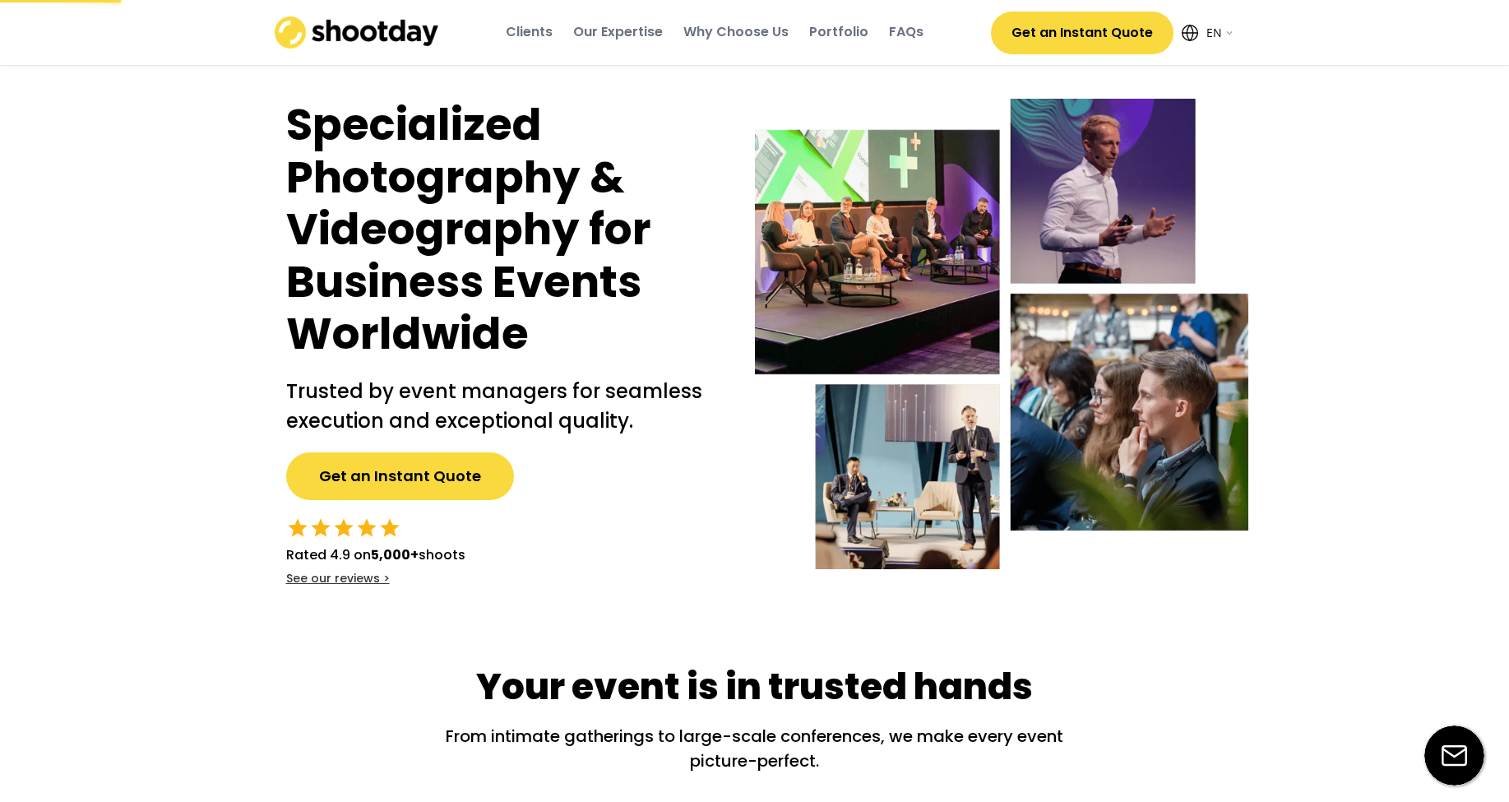 Image resolution: width=1509 pixels, height=802 pixels. I want to click on h1: Specialized Photography & Videography for Business Events Worldwide, so click(504, 229).